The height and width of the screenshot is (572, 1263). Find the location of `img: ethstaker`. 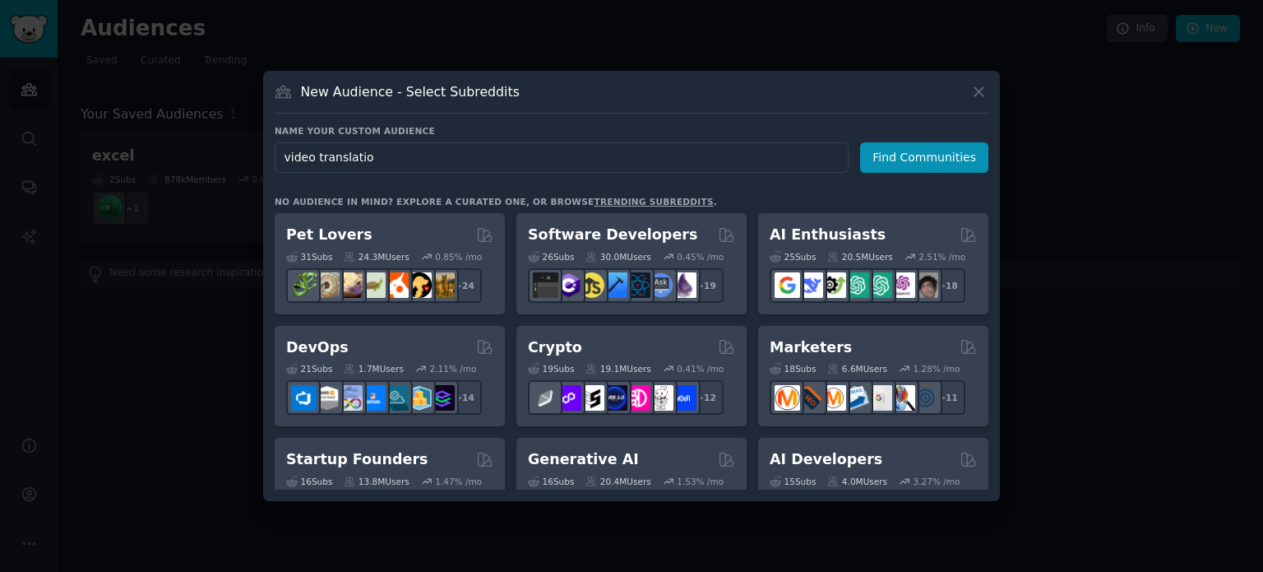

img: ethstaker is located at coordinates (591, 397).